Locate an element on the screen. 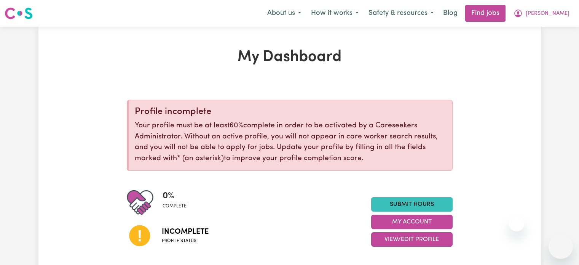  span: complete is located at coordinates (174, 206).